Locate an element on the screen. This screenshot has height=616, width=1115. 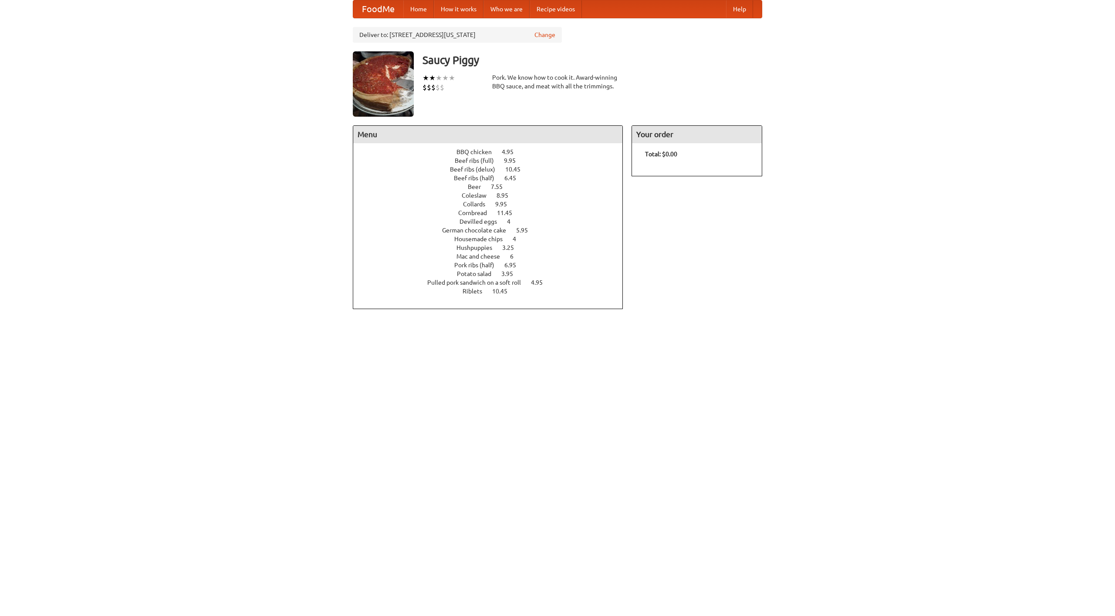
span: 6 is located at coordinates (516, 257).